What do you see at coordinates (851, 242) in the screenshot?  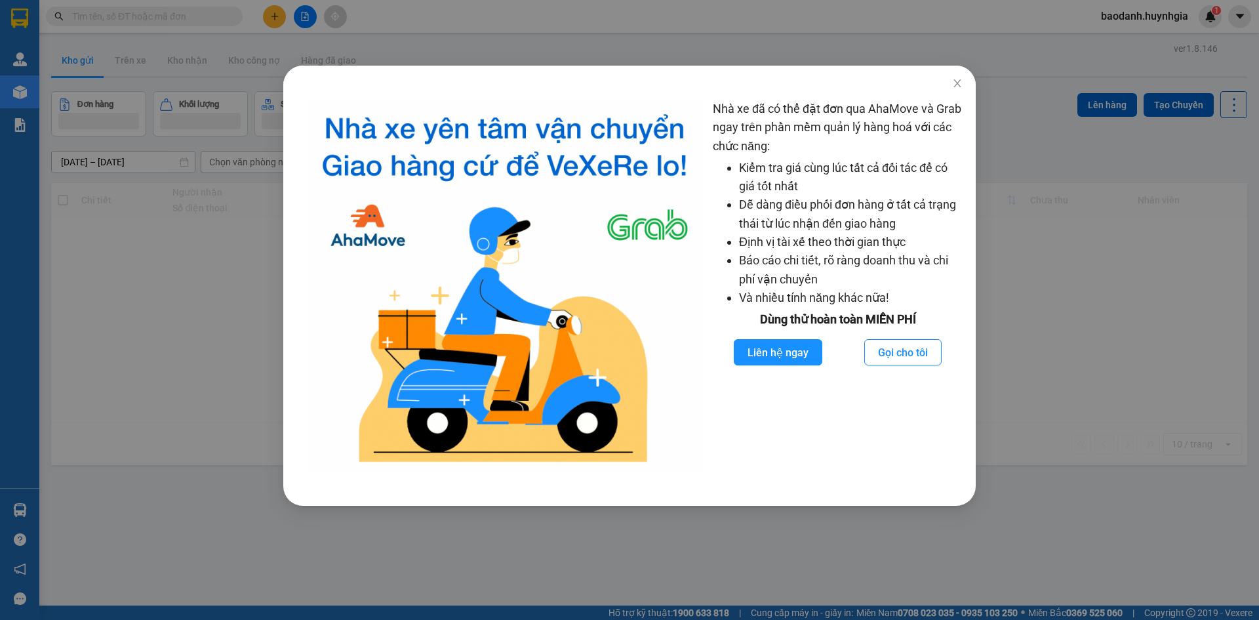 I see `li: Định vị tài xế theo thời gian thực` at bounding box center [851, 242].